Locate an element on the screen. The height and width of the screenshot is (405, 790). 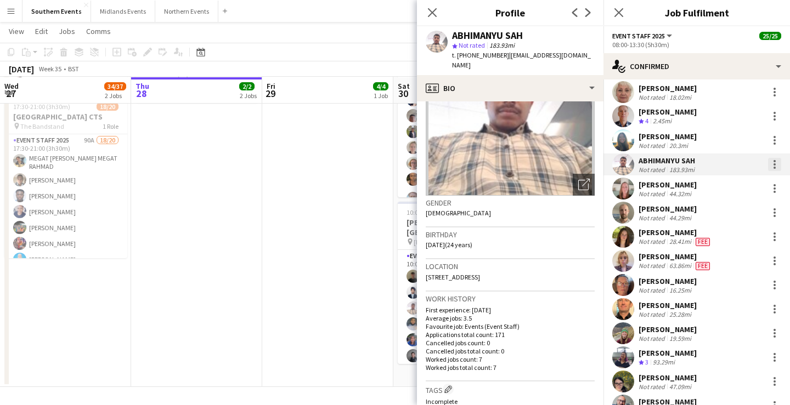
span: Edit is located at coordinates (41, 31).